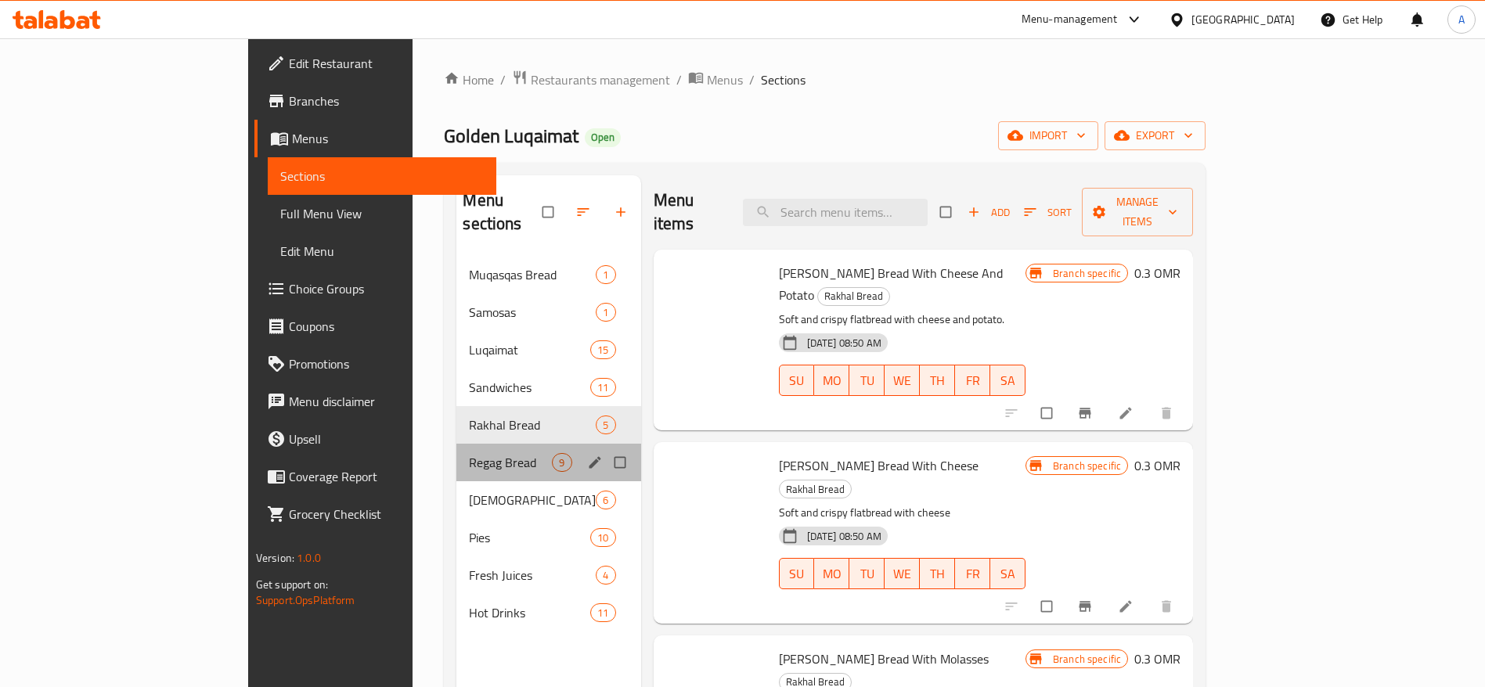  I want to click on span: WE, so click(902, 380).